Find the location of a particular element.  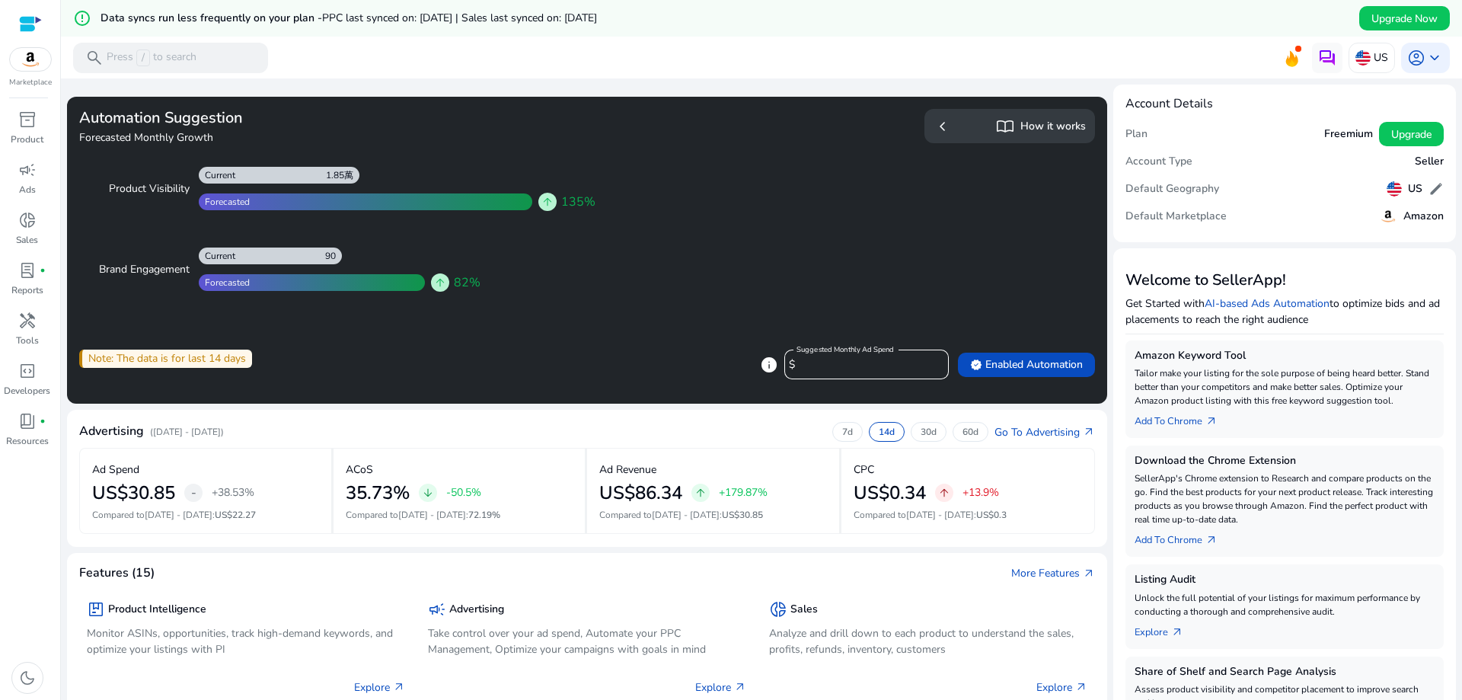

h5: Default Geography is located at coordinates (1172, 189).